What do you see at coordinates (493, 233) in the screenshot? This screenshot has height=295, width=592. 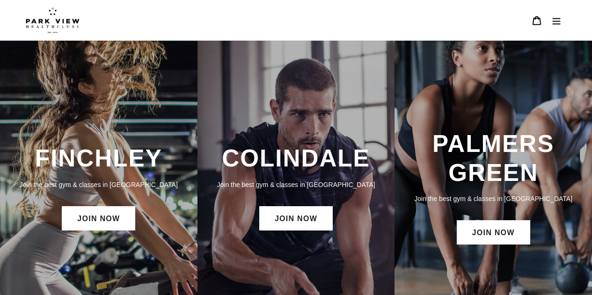 I see `a: JOIN NOW: Palmers Green Membership` at bounding box center [493, 233].